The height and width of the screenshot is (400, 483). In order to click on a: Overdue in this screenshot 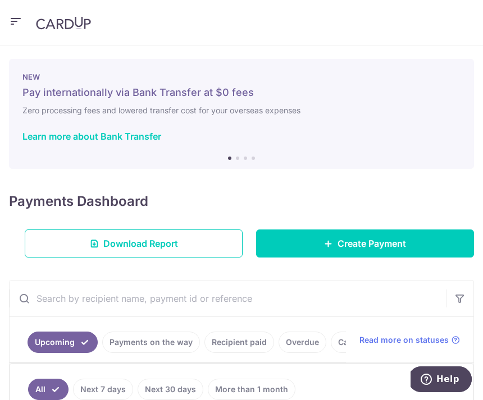, I will do `click(302, 342)`.